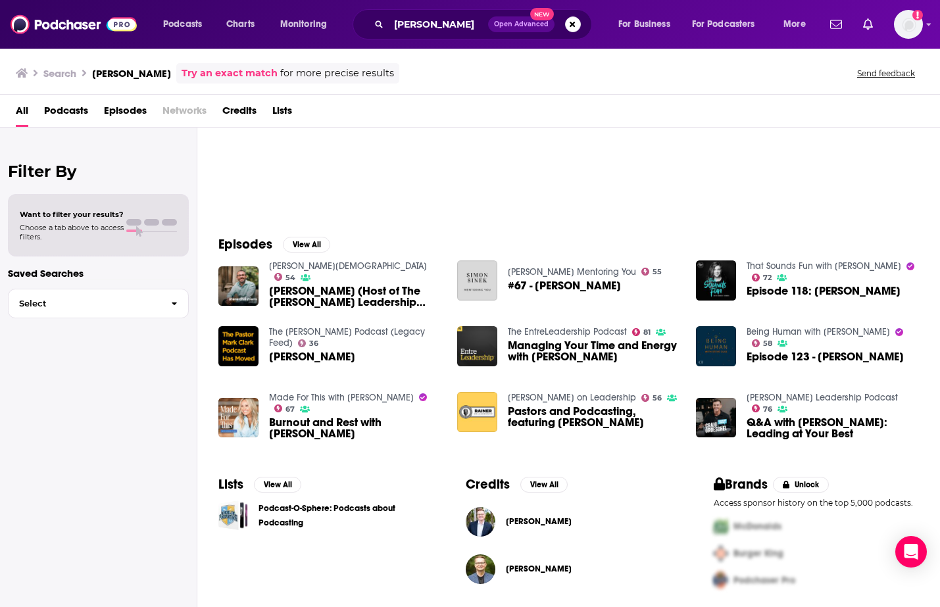 This screenshot has height=607, width=940. I want to click on a: ListsView All, so click(260, 484).